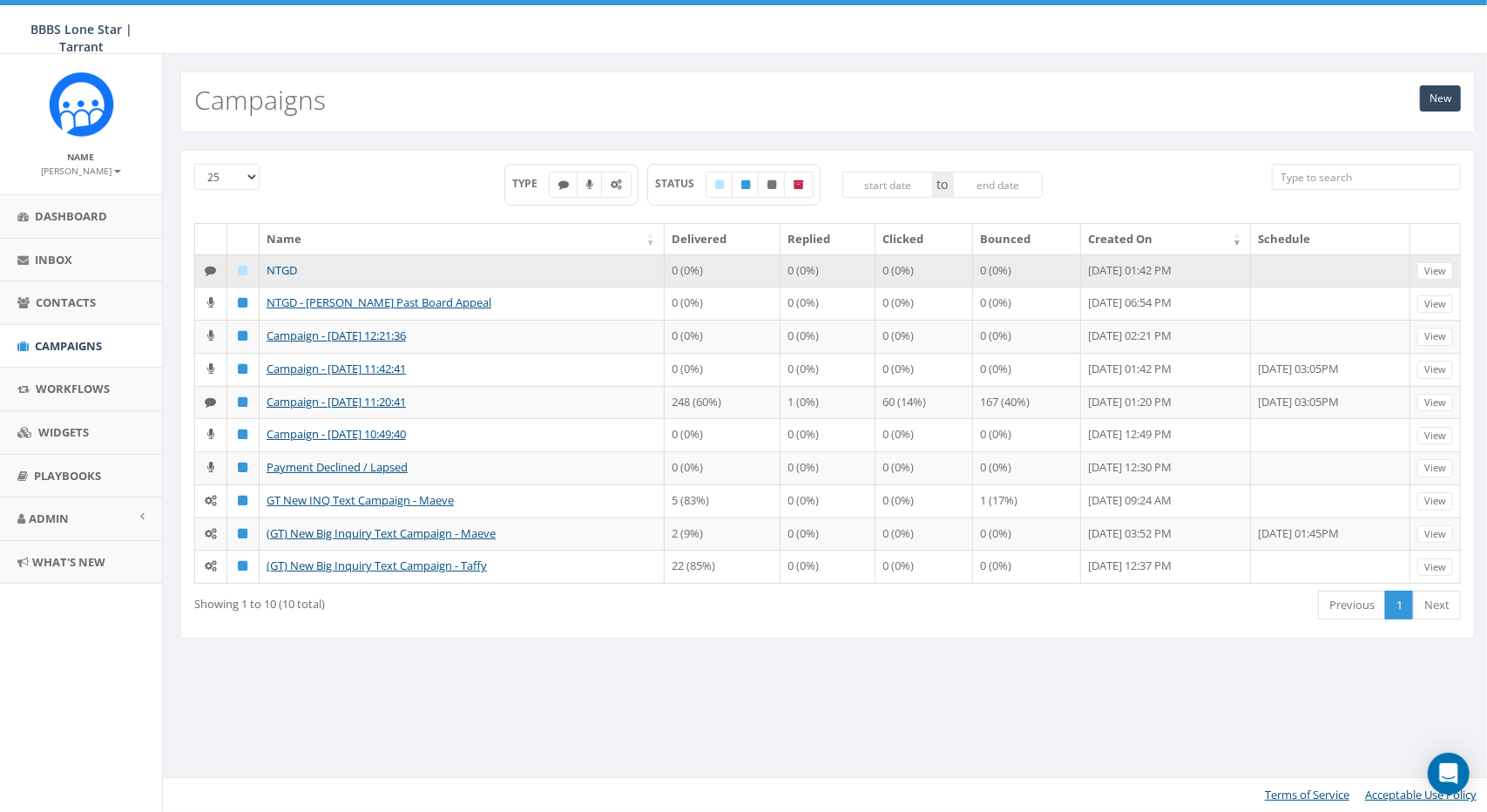 Image resolution: width=1487 pixels, height=812 pixels. Describe the element at coordinates (451, 600) in the screenshot. I see `div: Showing 1 to 10 (10 total)` at that location.